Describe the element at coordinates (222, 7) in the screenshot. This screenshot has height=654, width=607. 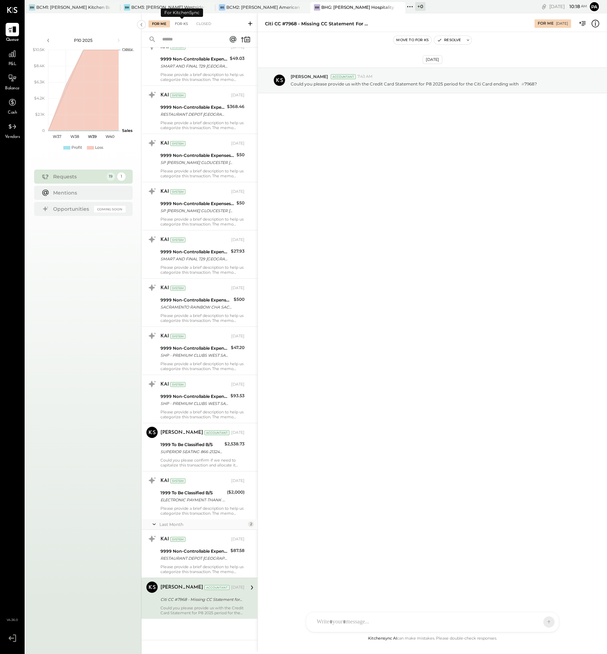
I see `div: BS` at that location.